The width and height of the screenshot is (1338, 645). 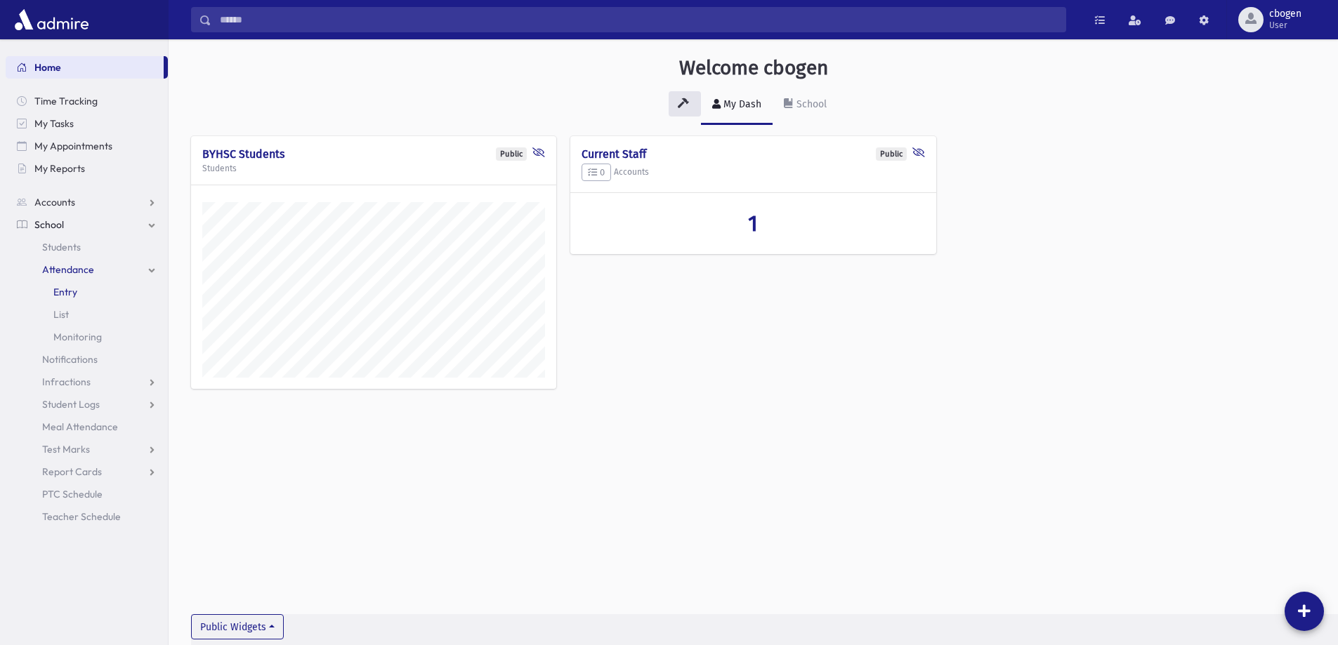 I want to click on img: AdmirePro, so click(x=51, y=20).